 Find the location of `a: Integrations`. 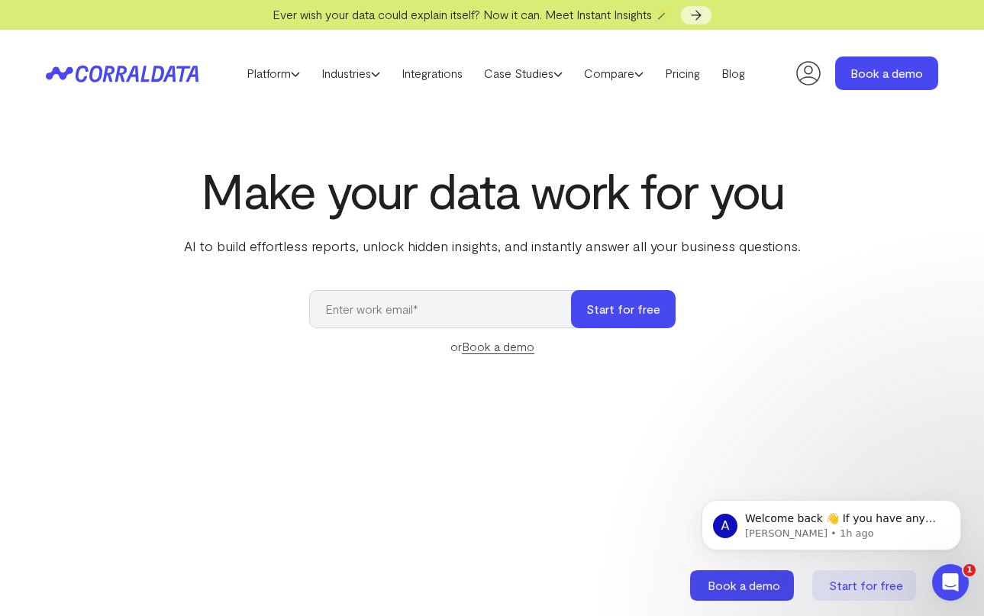

a: Integrations is located at coordinates (432, 73).